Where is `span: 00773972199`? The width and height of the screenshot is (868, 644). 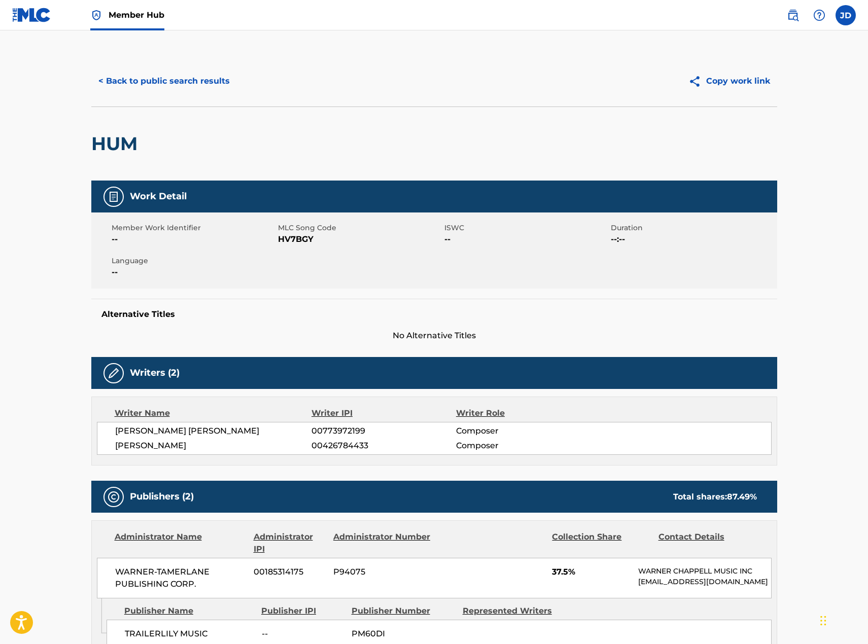 span: 00773972199 is located at coordinates (383, 431).